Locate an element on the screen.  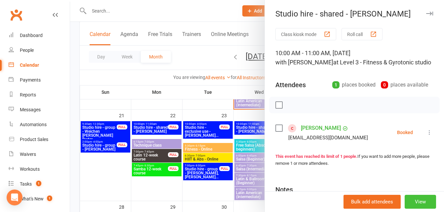
div: Product Sales is located at coordinates (34, 140).